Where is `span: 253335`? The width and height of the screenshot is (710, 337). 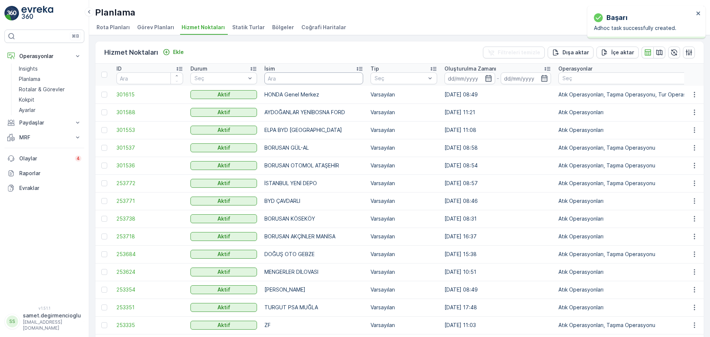 span: 253335 is located at coordinates (150, 326).